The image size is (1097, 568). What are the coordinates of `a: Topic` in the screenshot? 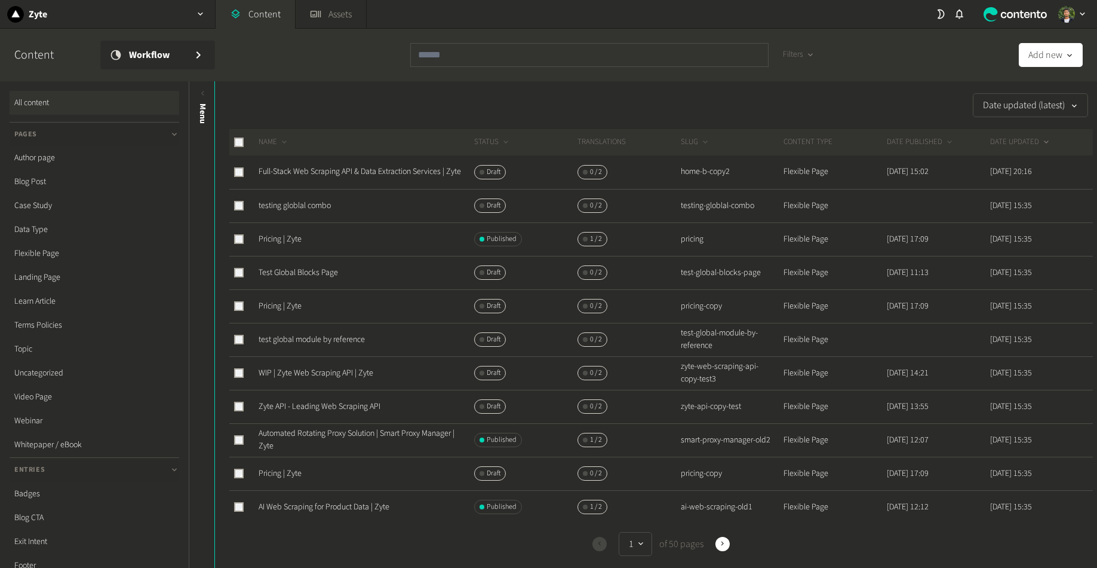 It's located at (94, 349).